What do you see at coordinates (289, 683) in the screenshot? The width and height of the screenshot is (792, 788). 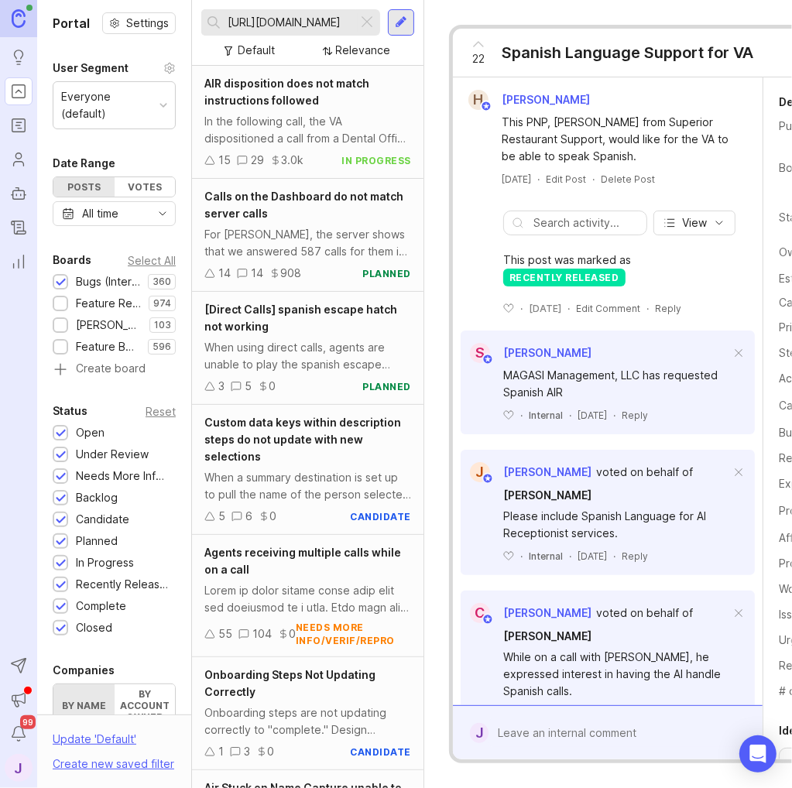 I see `span: Onboarding Steps Not Updating Correctly` at bounding box center [289, 683].